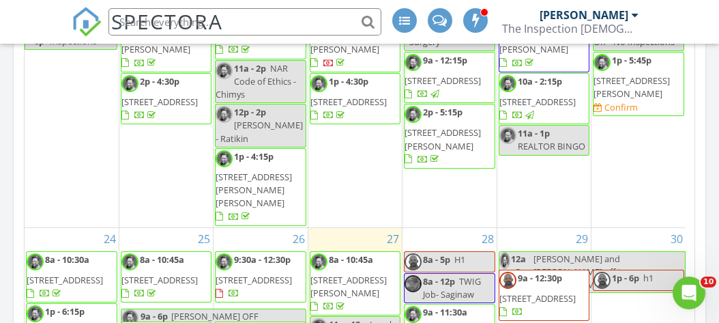  I want to click on span: 8a - 10:30a, so click(67, 259).